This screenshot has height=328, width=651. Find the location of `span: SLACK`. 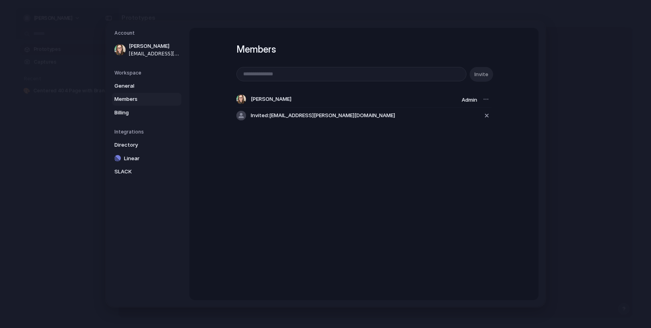

span: SLACK is located at coordinates (140, 172).